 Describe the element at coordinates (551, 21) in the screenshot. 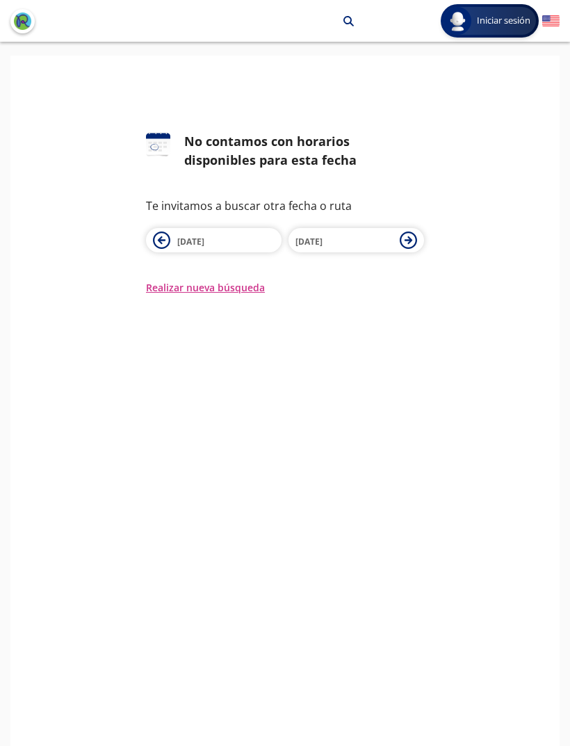

I see `button: English` at that location.